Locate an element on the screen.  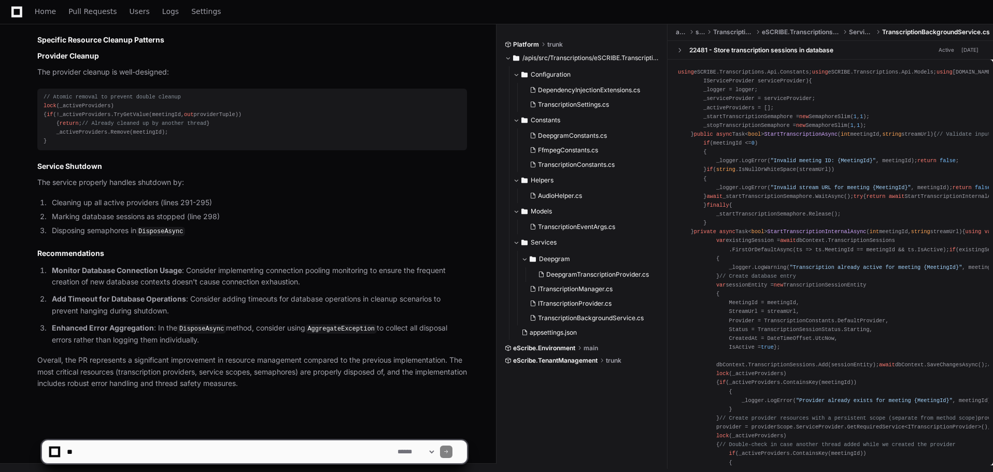
li: Disposing semaphores in is located at coordinates (258, 231).